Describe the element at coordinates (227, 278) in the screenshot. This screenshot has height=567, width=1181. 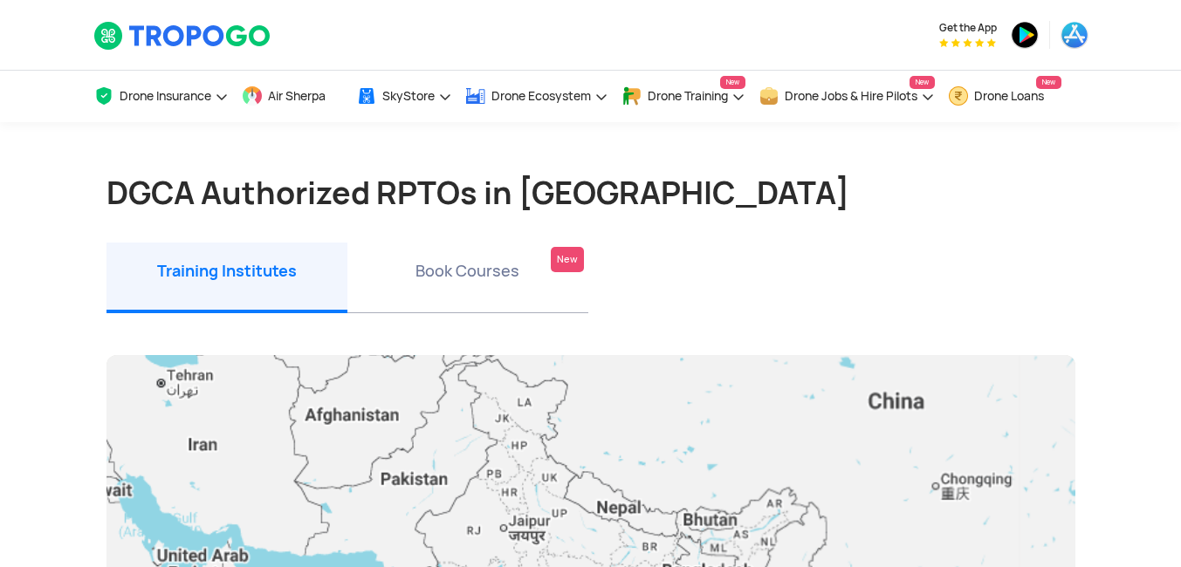
I see `li: Training Institutes` at that location.